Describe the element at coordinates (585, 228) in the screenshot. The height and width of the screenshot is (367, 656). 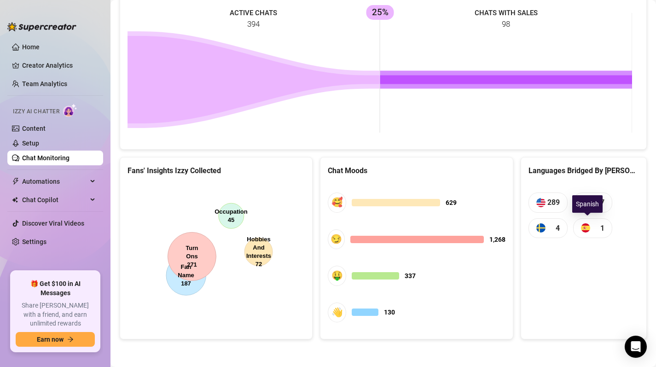
I see `img: es` at that location.